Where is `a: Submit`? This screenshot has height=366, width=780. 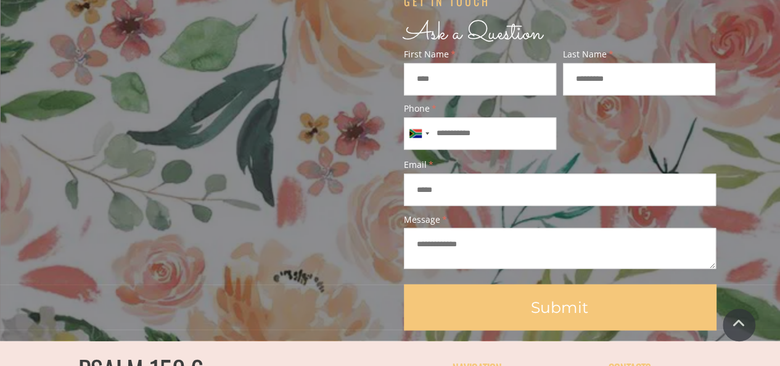 a: Submit is located at coordinates (560, 306).